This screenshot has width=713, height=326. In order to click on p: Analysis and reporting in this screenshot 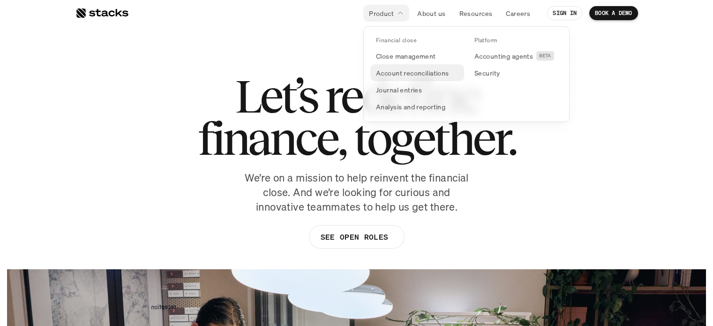, I will do `click(410, 106)`.